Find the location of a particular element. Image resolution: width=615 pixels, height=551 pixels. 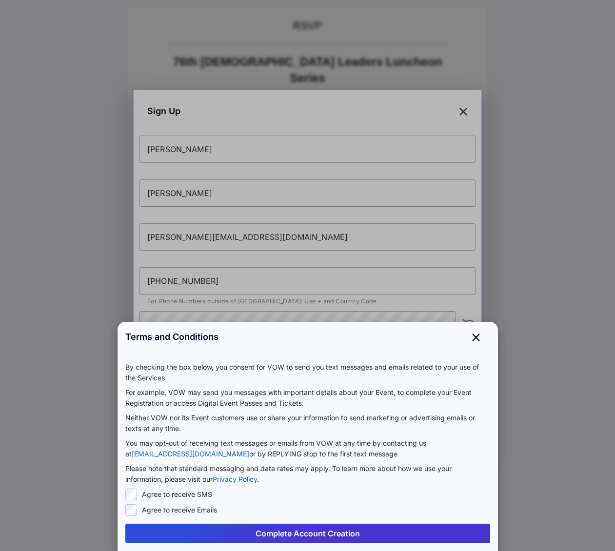

p: You may opt-out of receiving text messages or emails from VOW at any time by contacting us at or ... is located at coordinates (308, 448).